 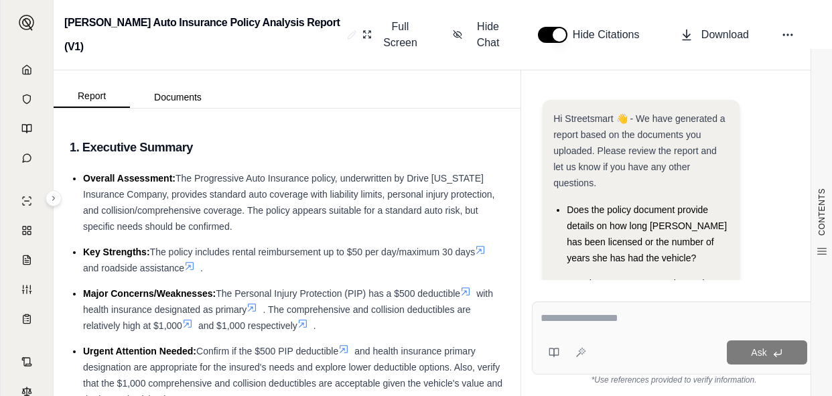 I want to click on span: and $1,000 respectively, so click(x=248, y=325).